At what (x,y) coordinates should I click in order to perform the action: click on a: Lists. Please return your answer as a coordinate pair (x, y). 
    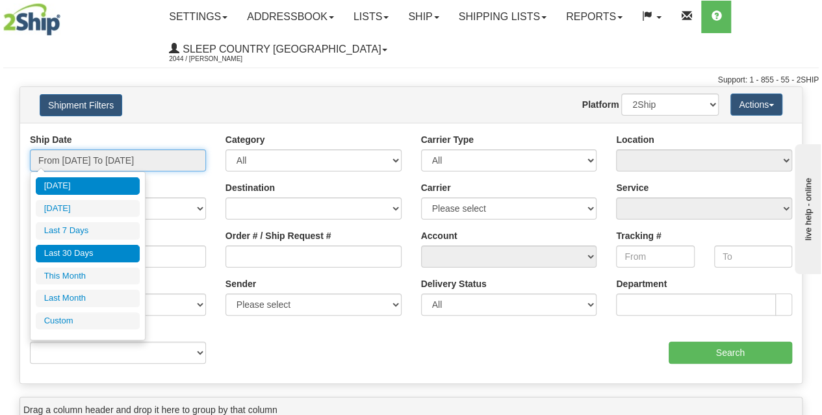
    Looking at the image, I should click on (371, 17).